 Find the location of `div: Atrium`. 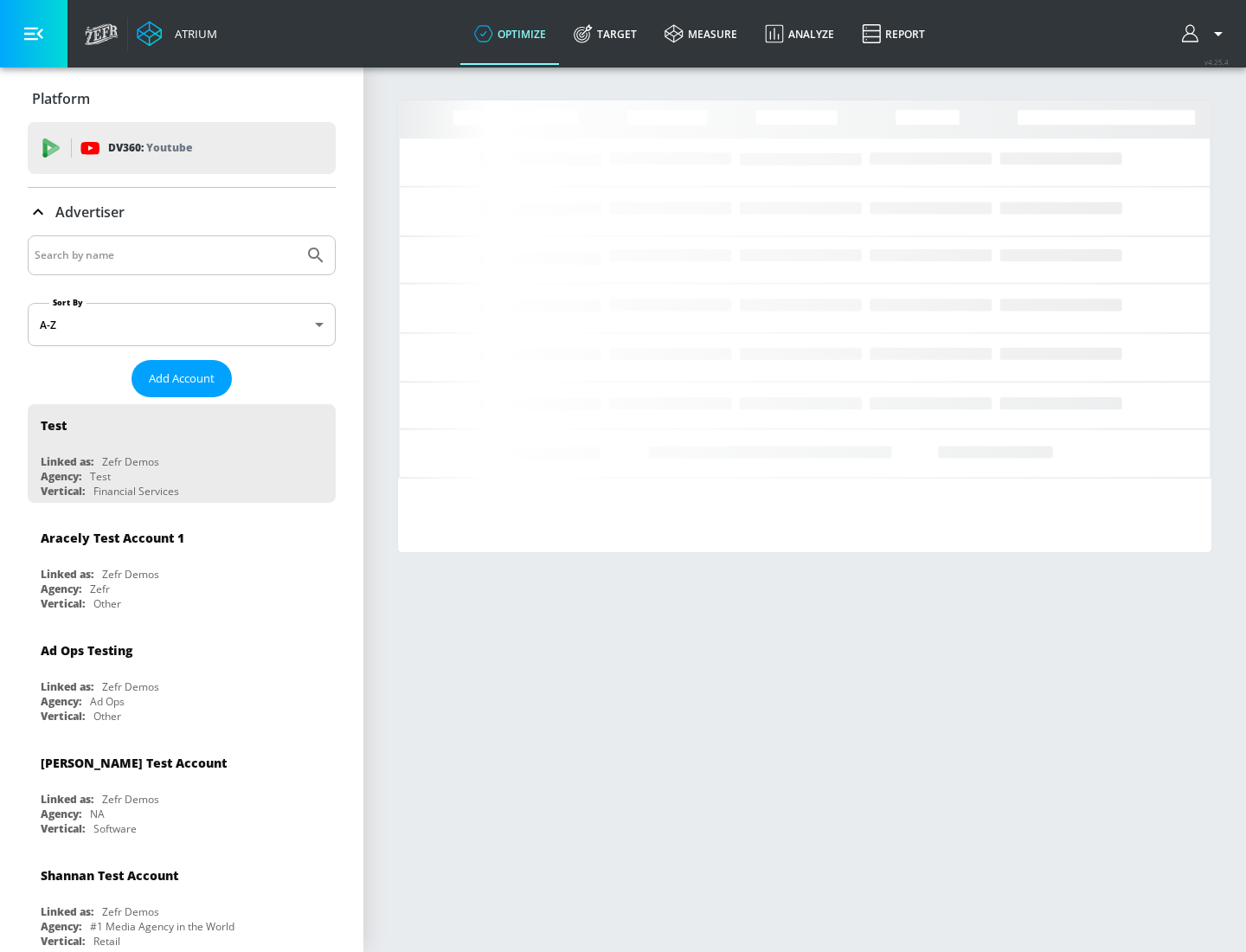

div: Atrium is located at coordinates (192, 34).